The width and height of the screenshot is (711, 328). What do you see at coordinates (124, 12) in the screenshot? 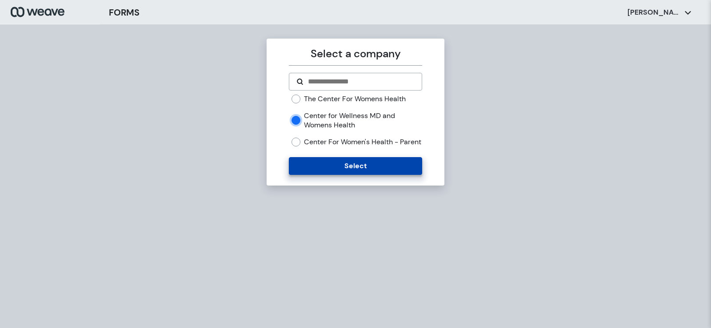
I see `h3: FORMS` at bounding box center [124, 12].